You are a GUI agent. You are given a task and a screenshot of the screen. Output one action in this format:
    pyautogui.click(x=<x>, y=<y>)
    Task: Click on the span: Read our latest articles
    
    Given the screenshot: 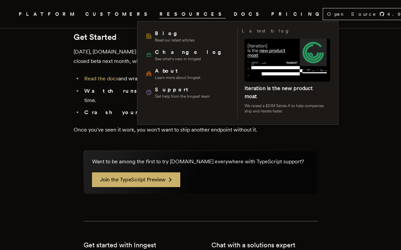 What is the action you would take?
    pyautogui.click(x=174, y=40)
    